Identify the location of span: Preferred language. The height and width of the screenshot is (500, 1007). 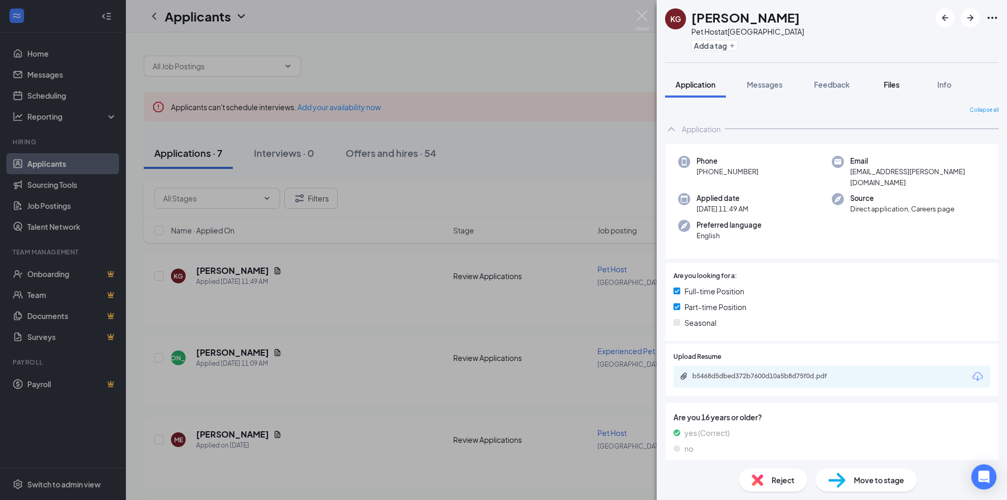
(729, 225).